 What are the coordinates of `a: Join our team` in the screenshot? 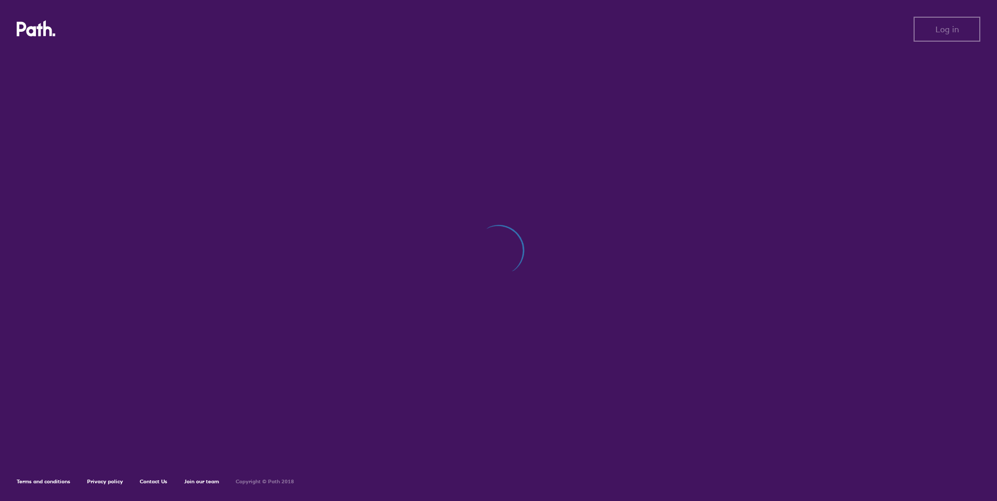 It's located at (201, 482).